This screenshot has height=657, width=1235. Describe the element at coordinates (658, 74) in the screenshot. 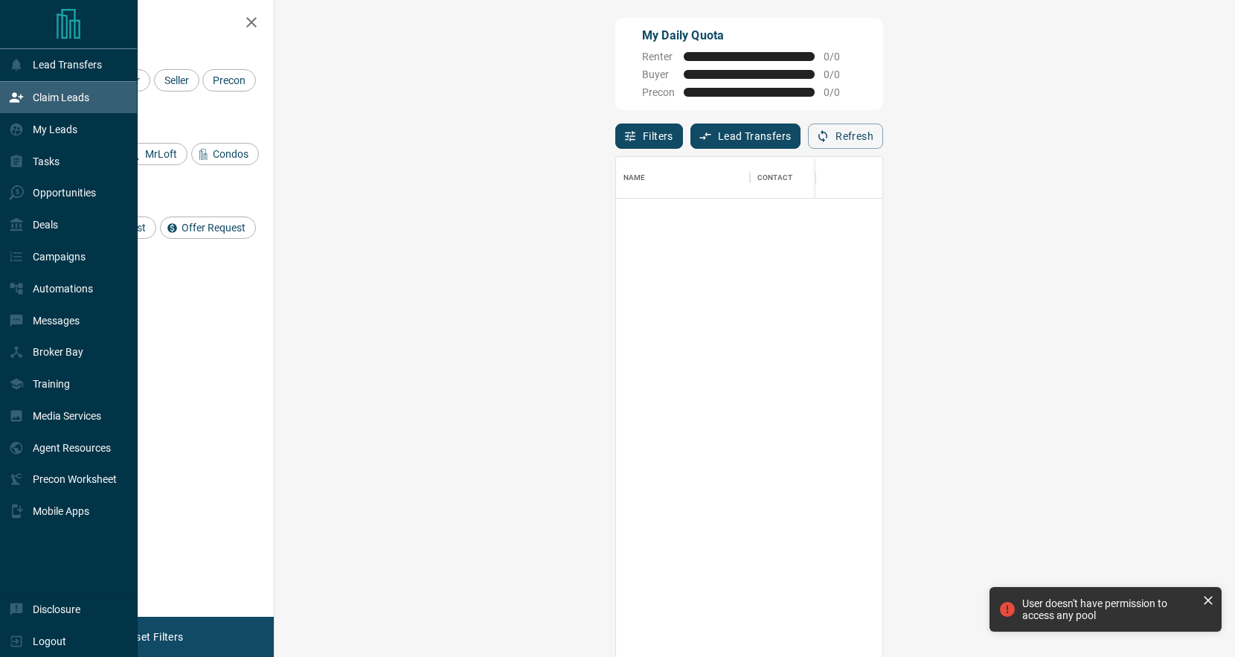

I see `span: Buyer` at that location.